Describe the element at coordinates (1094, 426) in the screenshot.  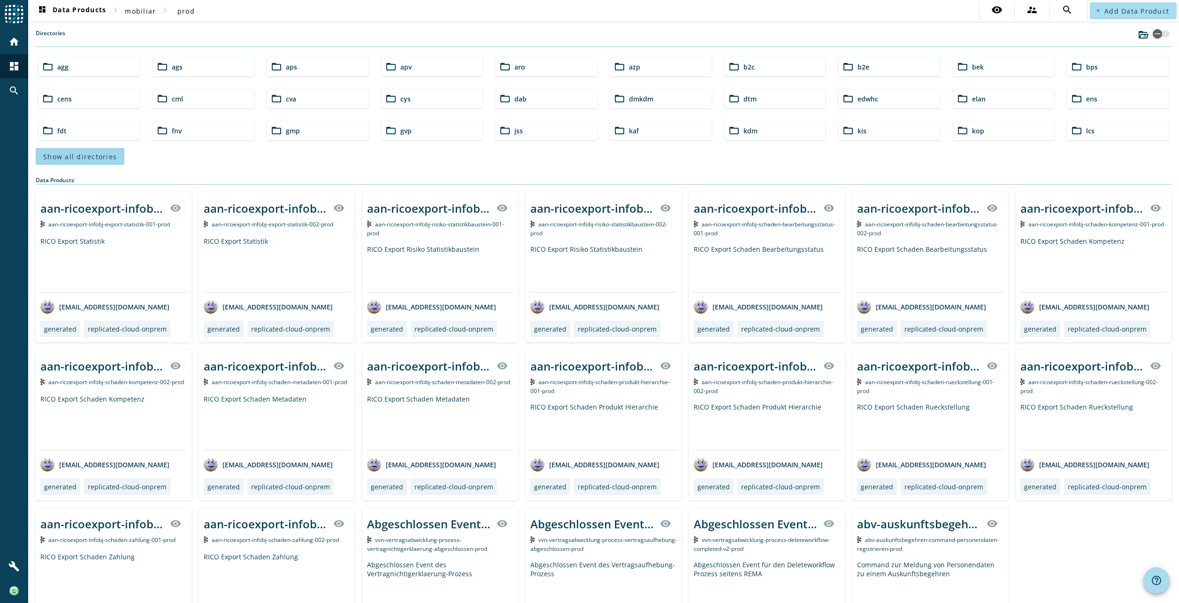
I see `div: RICO Export Schaden Rueckstellung` at that location.